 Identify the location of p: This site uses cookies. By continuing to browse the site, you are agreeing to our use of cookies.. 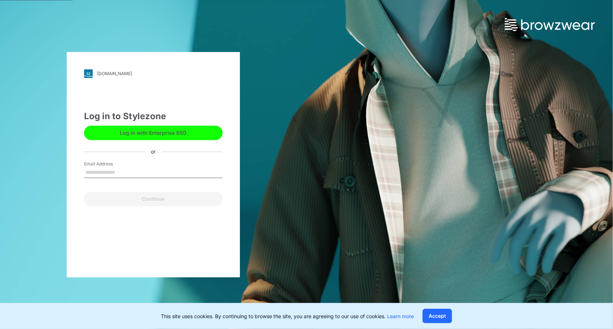
(287, 316).